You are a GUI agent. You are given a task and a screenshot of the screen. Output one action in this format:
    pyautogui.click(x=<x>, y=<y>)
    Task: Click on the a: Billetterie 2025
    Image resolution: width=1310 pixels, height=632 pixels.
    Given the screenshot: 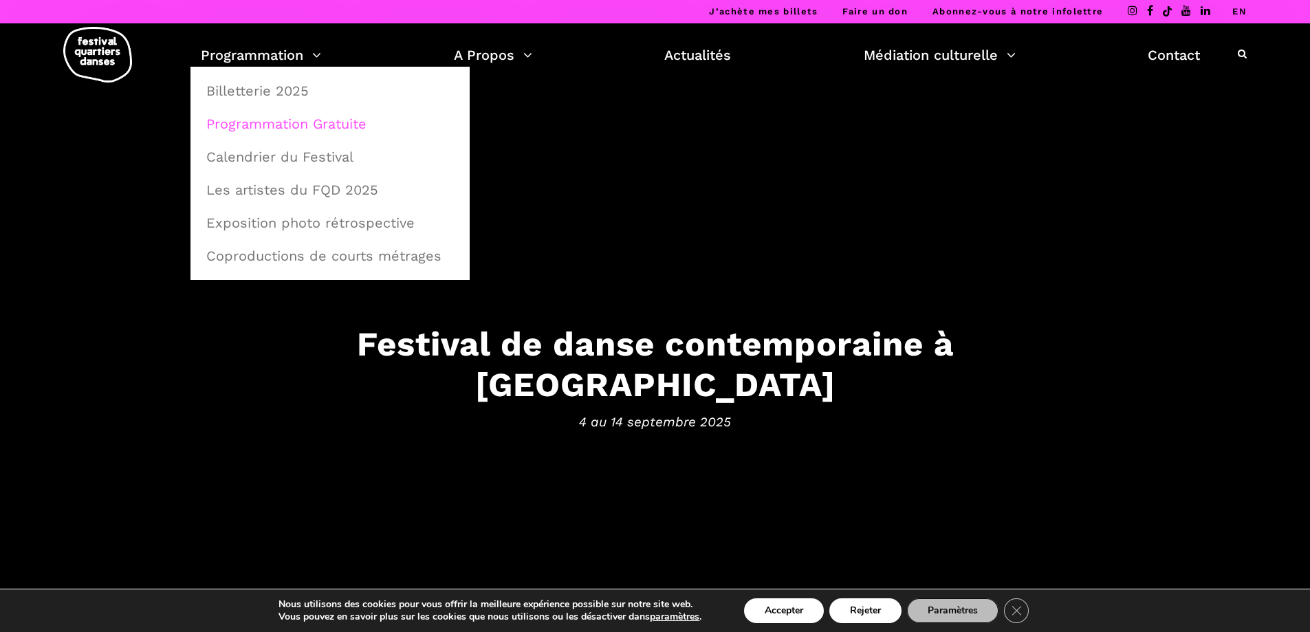 What is the action you would take?
    pyautogui.click(x=330, y=91)
    